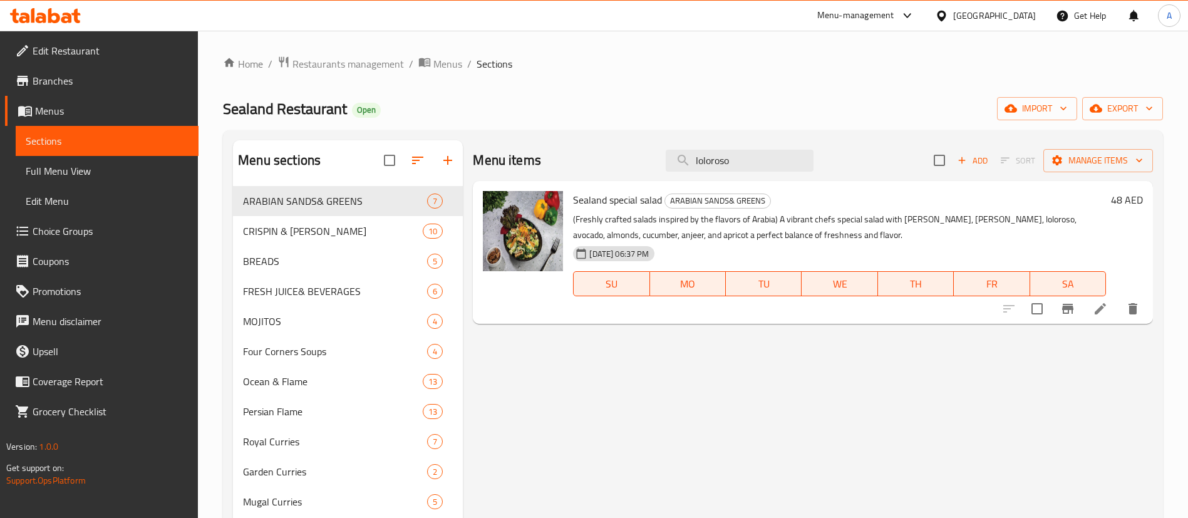  What do you see at coordinates (347, 502) in the screenshot?
I see `div: Mugal Curries5` at bounding box center [347, 502].